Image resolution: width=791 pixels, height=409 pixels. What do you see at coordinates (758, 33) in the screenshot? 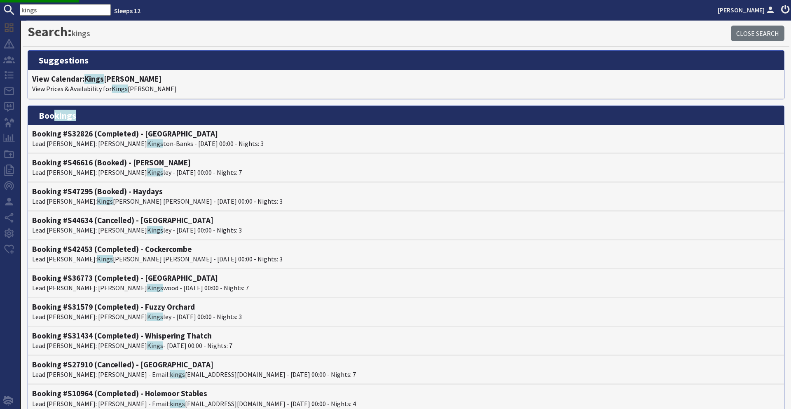
I see `a: Close Search` at bounding box center [758, 33].